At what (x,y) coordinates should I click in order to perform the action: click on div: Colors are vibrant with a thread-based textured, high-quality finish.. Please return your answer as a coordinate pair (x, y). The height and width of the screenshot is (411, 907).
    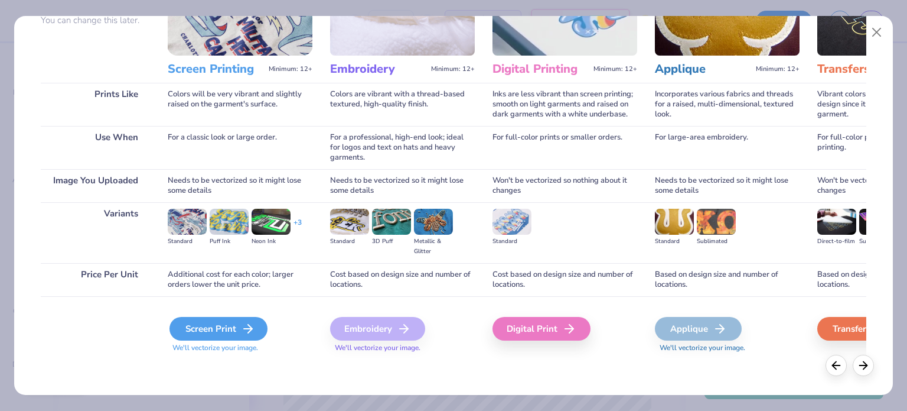
    Looking at the image, I should click on (402, 104).